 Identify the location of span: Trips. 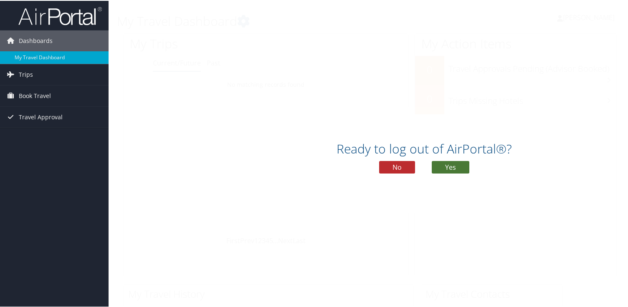
(26, 74).